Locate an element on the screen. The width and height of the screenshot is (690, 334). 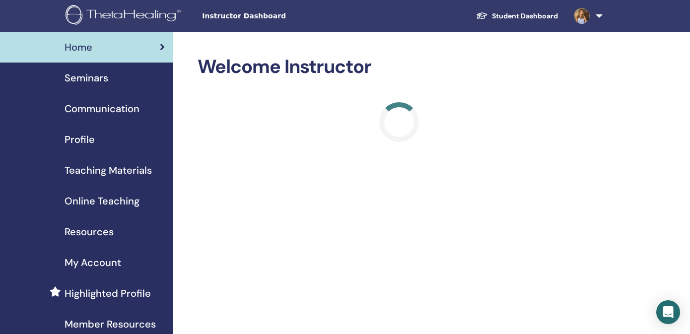
span: Online Teaching is located at coordinates (102, 201).